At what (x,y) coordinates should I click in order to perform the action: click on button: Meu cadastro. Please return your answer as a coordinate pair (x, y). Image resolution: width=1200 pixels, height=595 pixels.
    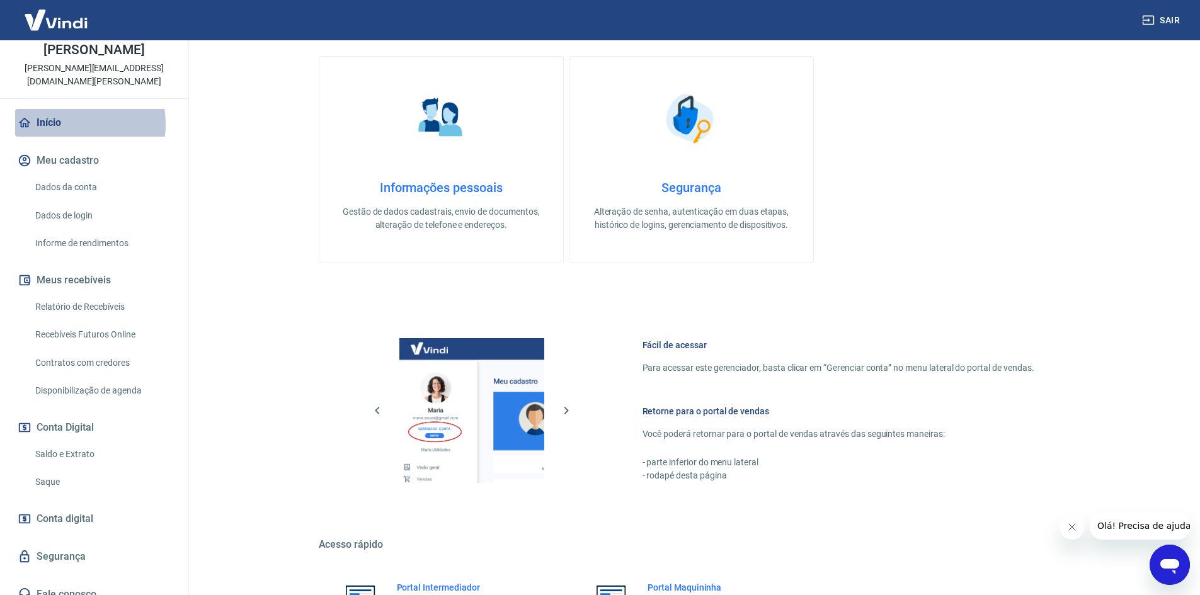
    Looking at the image, I should click on (94, 161).